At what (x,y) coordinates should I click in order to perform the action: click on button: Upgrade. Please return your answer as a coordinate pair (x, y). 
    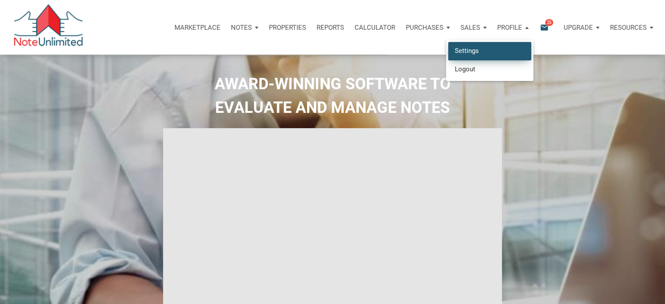
    Looking at the image, I should click on (581, 28).